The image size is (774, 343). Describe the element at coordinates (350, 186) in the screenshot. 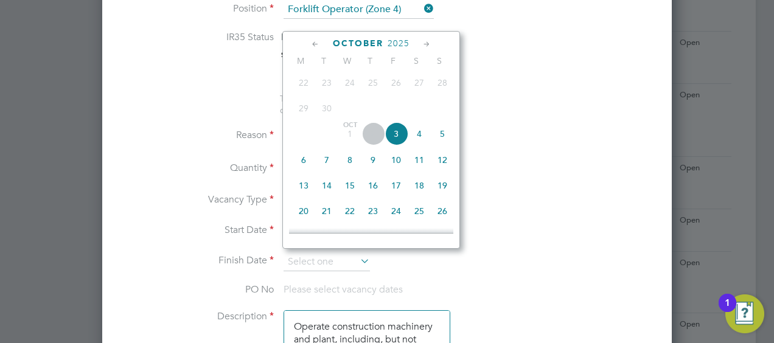

I see `span: 15` at that location.